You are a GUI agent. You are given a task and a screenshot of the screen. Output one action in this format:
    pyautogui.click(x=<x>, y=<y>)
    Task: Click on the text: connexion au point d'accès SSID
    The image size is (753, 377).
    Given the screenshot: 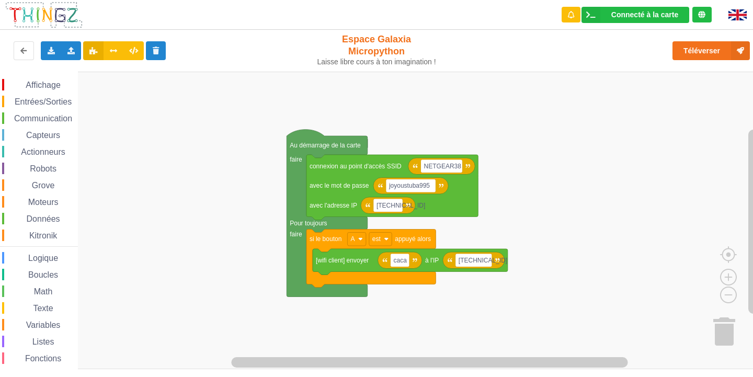 What is the action you would take?
    pyautogui.click(x=356, y=166)
    